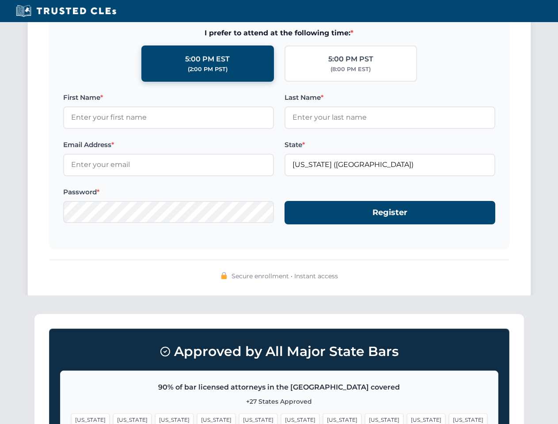 This screenshot has height=424, width=558. I want to click on input: Enter your last name, so click(390, 118).